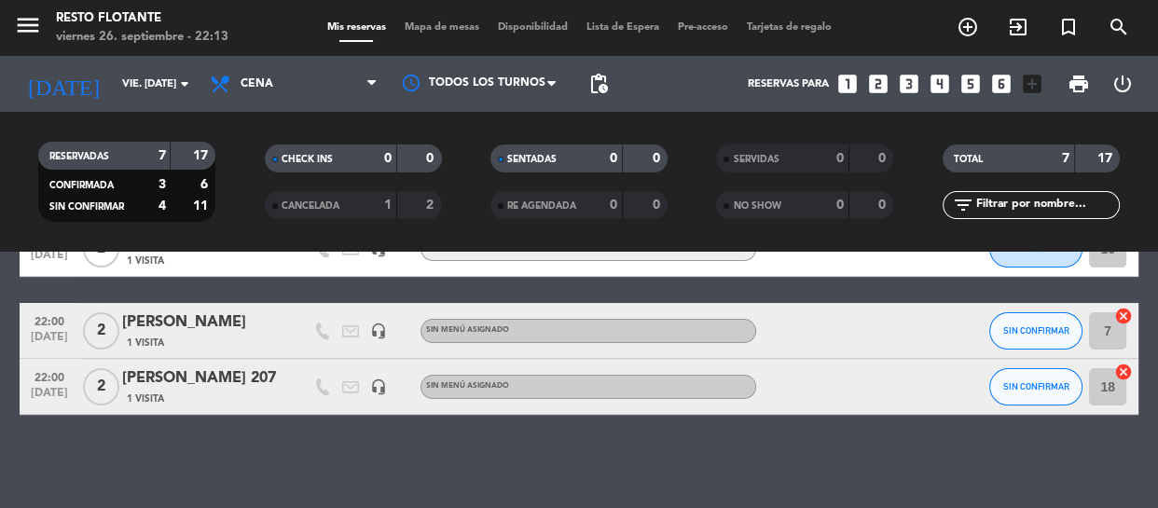 The height and width of the screenshot is (508, 1158). Describe the element at coordinates (703, 27) in the screenshot. I see `span: Pre-acceso` at that location.